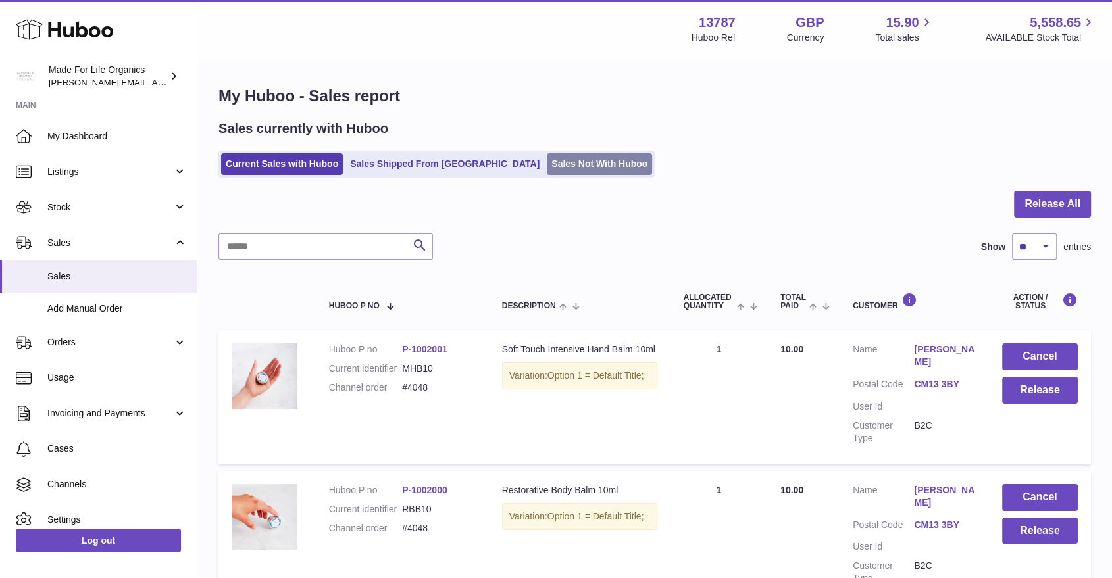 This screenshot has width=1112, height=578. What do you see at coordinates (110, 342) in the screenshot?
I see `span: Orders` at bounding box center [110, 342].